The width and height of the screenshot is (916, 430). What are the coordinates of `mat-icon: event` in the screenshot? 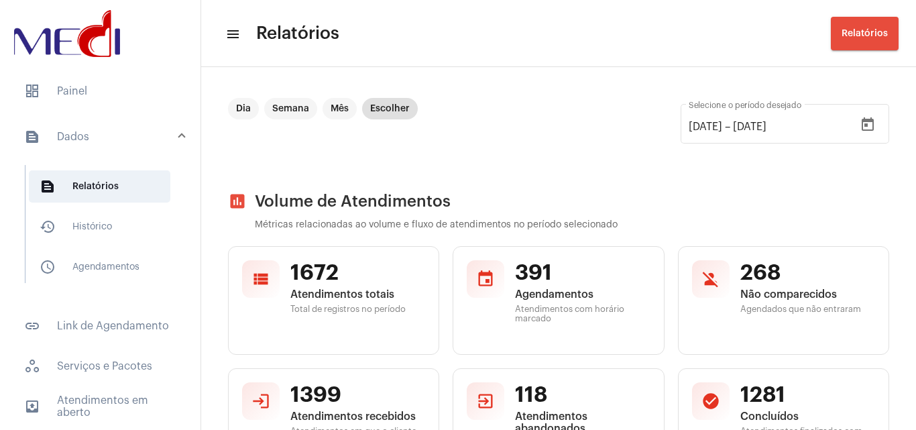 It's located at (485, 279).